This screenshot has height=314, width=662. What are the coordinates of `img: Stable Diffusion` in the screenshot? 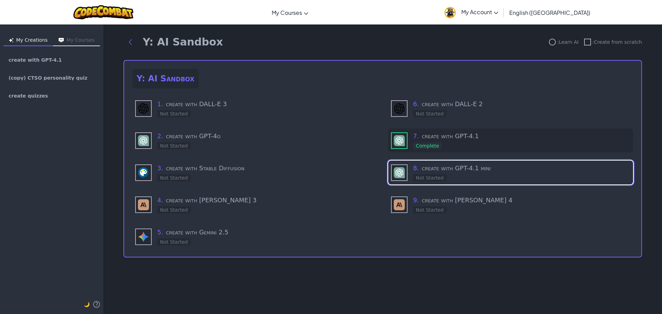 It's located at (144, 173).